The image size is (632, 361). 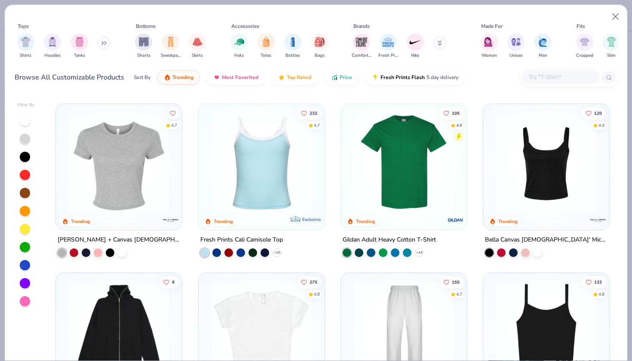 I want to click on img: a25d9891-da96-49f3-a35e-76288174bf3a, so click(x=261, y=162).